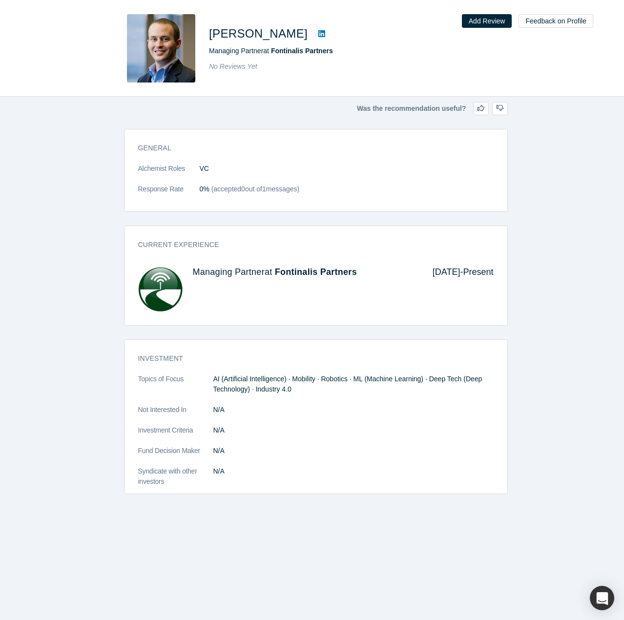  What do you see at coordinates (556, 21) in the screenshot?
I see `button: Feedback on Profile` at bounding box center [556, 21].